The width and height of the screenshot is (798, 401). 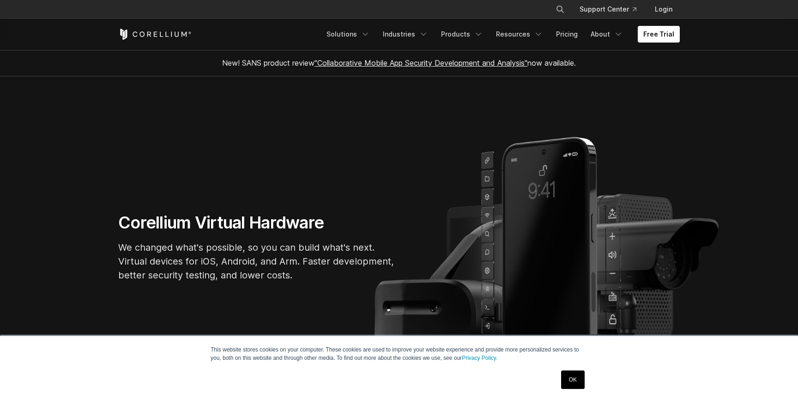 I want to click on p: We changed what's possible, so you can build what's next. Virtual devices for iOS, Android, and A..., so click(x=257, y=261).